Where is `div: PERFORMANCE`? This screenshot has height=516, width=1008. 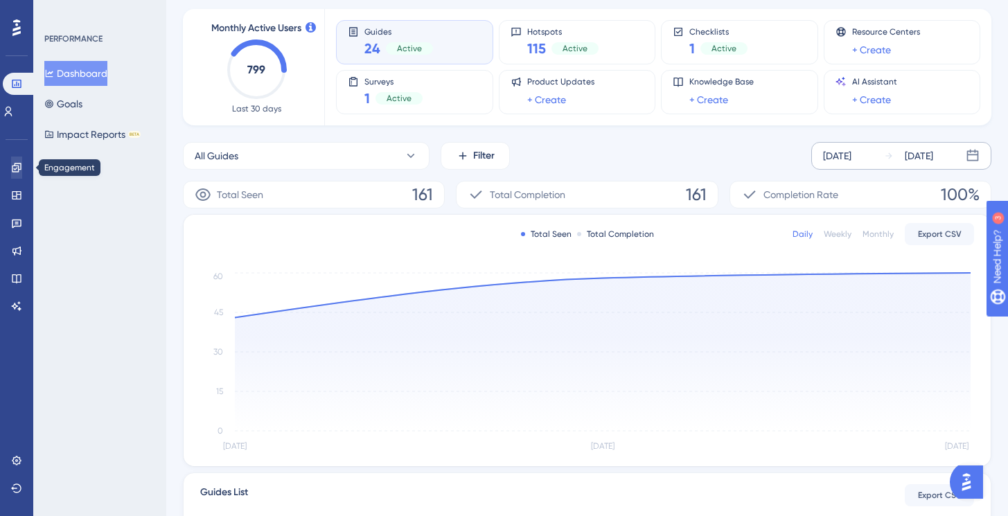 div: PERFORMANCE is located at coordinates (73, 39).